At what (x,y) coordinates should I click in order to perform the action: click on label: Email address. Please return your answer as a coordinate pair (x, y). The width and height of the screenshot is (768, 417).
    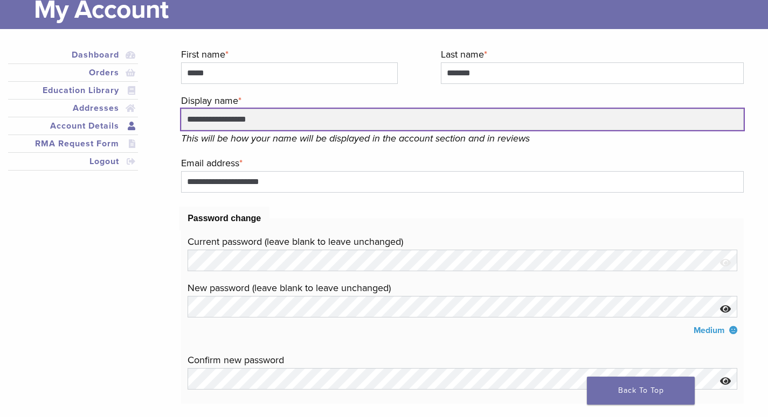
    Looking at the image, I should click on (462, 163).